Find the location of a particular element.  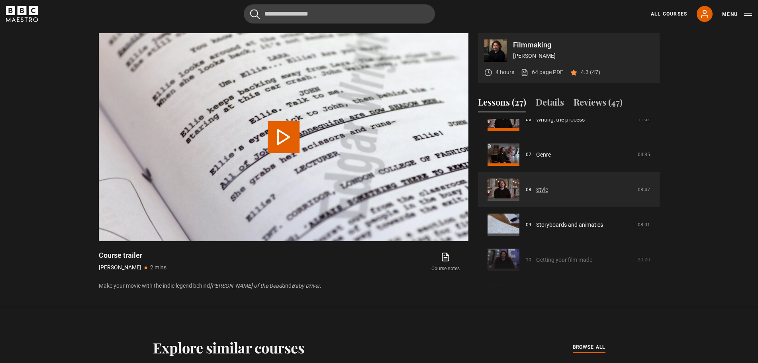

button: Play Video is located at coordinates (284, 137).